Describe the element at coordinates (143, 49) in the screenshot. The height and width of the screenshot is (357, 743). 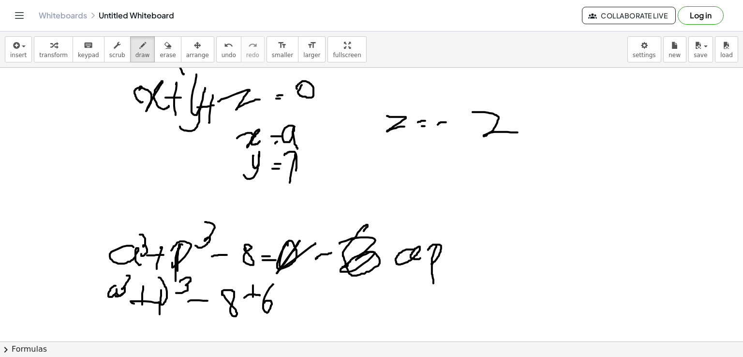
I see `button: draw` at that location.